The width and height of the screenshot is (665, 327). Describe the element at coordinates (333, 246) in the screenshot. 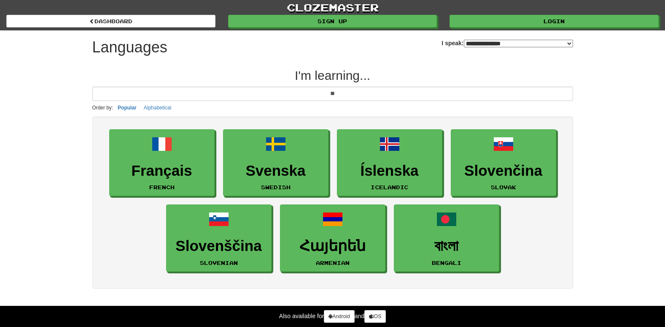

I see `h3: Հայերեն` at that location.